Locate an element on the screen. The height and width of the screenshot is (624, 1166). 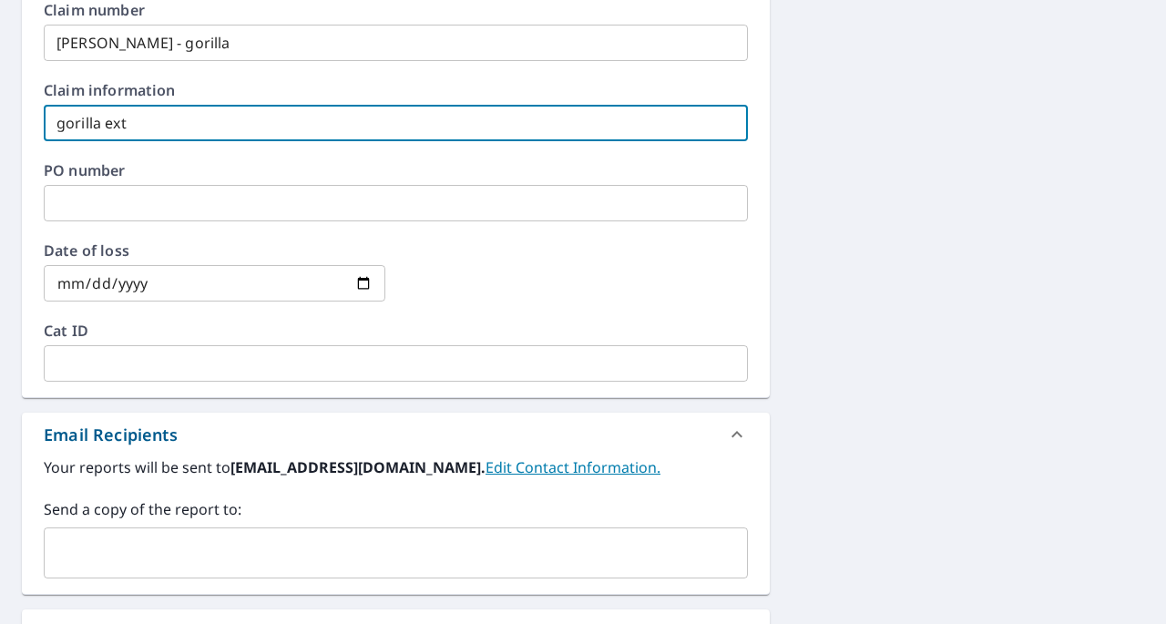
a: EditContactInfo is located at coordinates (573, 467).